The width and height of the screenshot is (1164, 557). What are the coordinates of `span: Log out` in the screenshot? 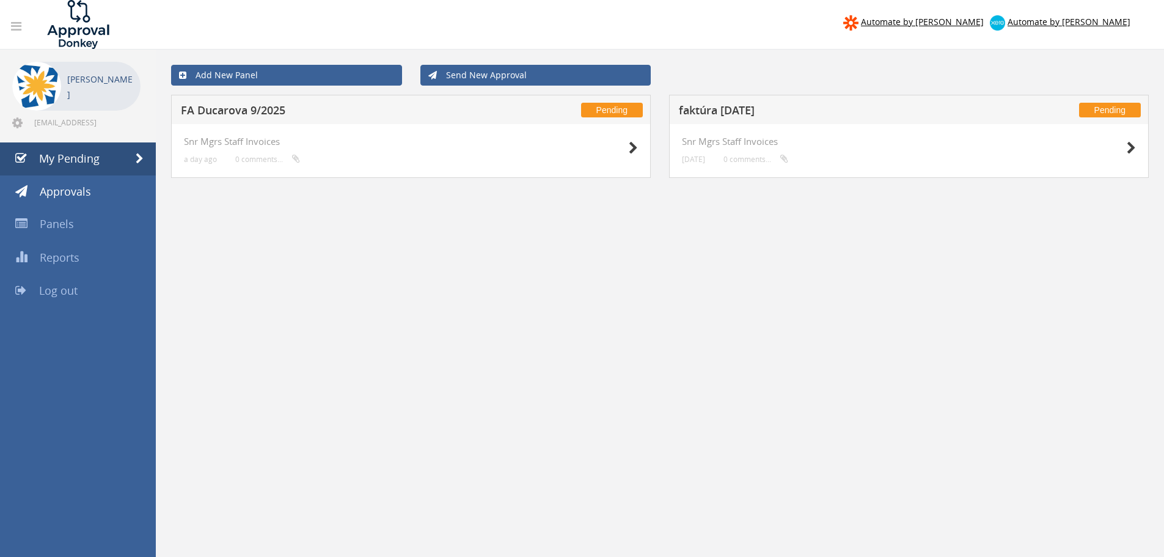 It's located at (58, 290).